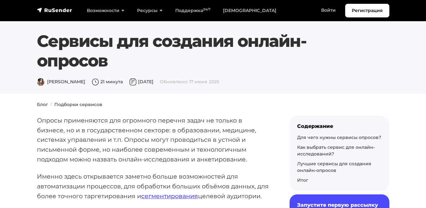 The height and width of the screenshot is (208, 426). What do you see at coordinates (153, 186) in the screenshot?
I see `p: Именно здесь открывается заметно больше возможностей для автоматизации процессов, для обработки б...` at bounding box center [153, 186].